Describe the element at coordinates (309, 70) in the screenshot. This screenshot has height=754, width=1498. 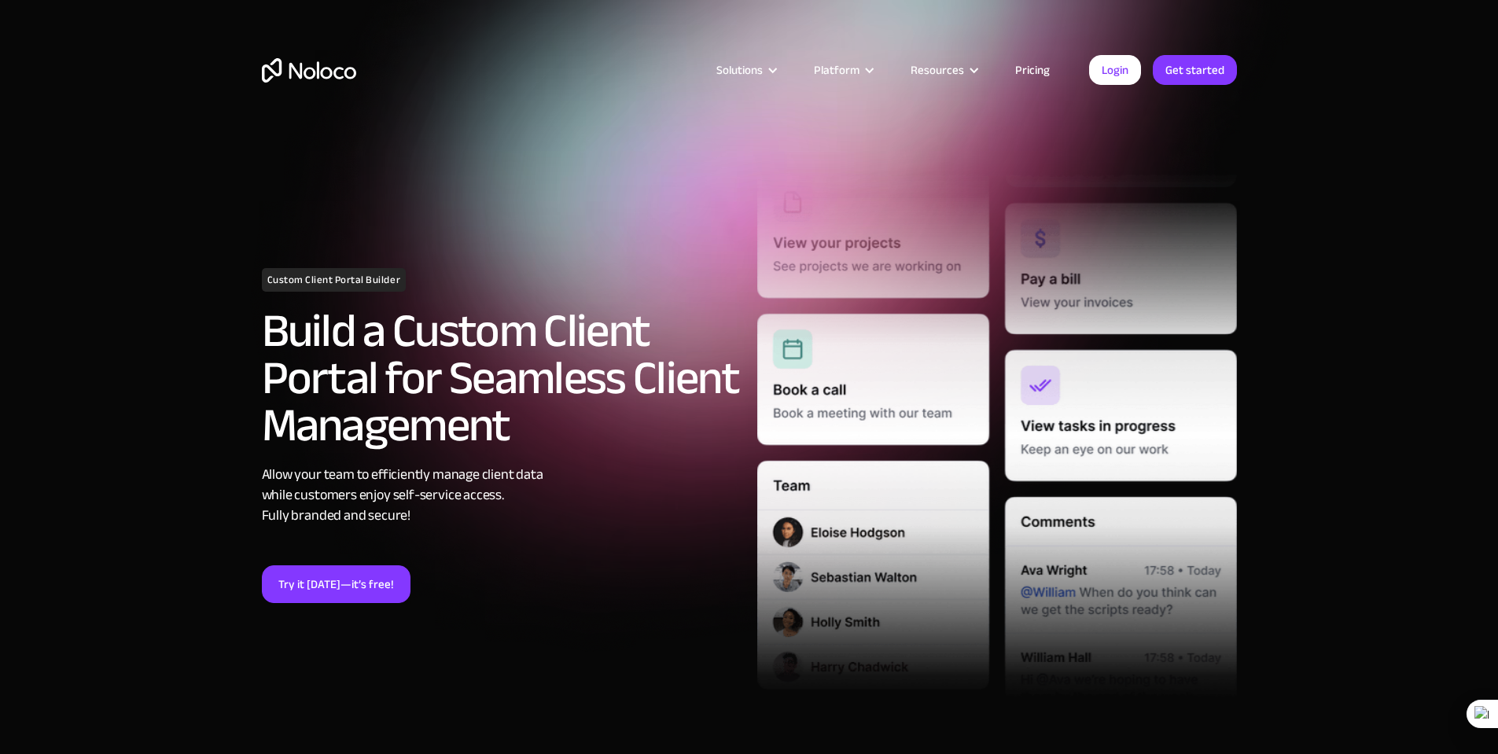
I see `a: home` at that location.